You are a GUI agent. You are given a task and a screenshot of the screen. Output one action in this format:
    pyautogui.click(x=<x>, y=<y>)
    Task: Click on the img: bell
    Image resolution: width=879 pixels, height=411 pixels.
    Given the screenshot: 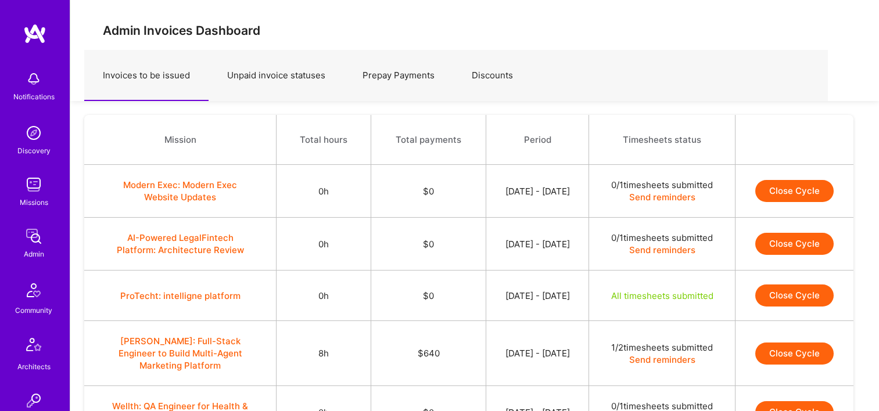 What is the action you would take?
    pyautogui.click(x=34, y=79)
    